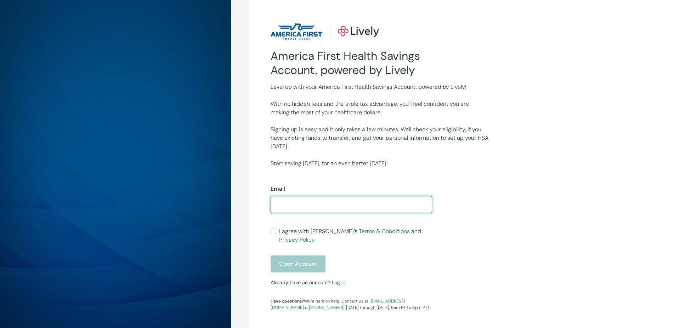  Describe the element at coordinates (287, 301) in the screenshot. I see `strong: Have questions?` at that location.